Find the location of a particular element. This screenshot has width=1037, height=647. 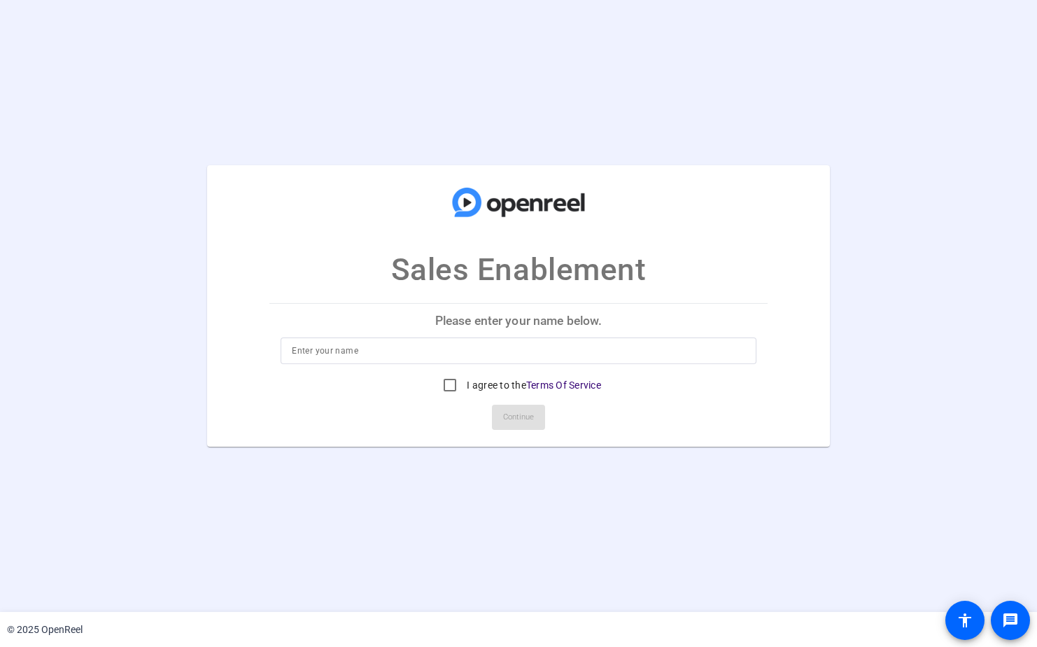

input: Enter your name is located at coordinates (518, 351).